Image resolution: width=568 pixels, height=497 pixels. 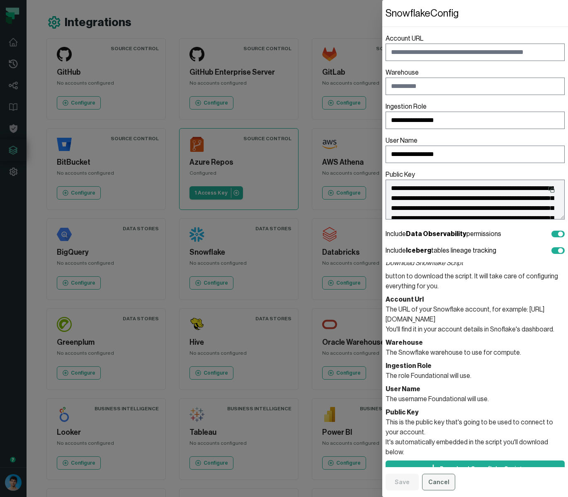 What do you see at coordinates (475, 469) in the screenshot?
I see `a: Download Snowflake Script` at bounding box center [475, 469].